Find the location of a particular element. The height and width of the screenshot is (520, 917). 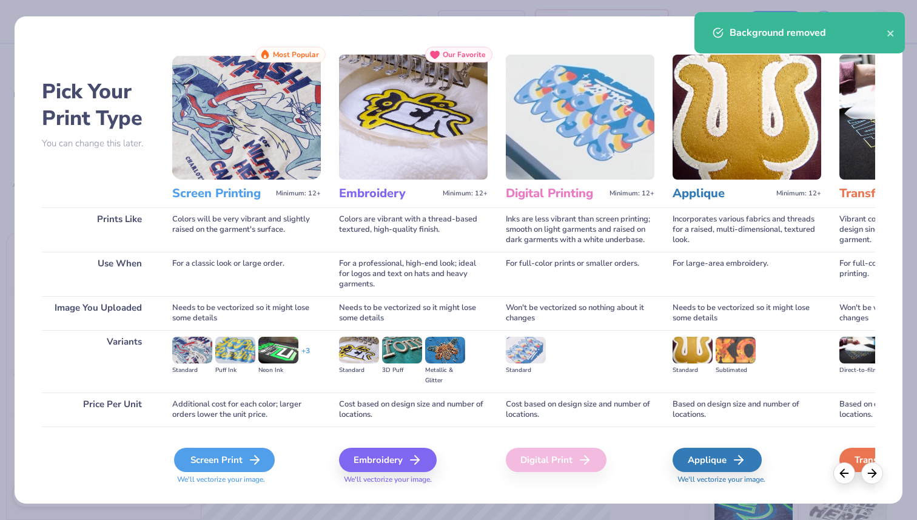

div: Image You Uploaded is located at coordinates (98, 313).